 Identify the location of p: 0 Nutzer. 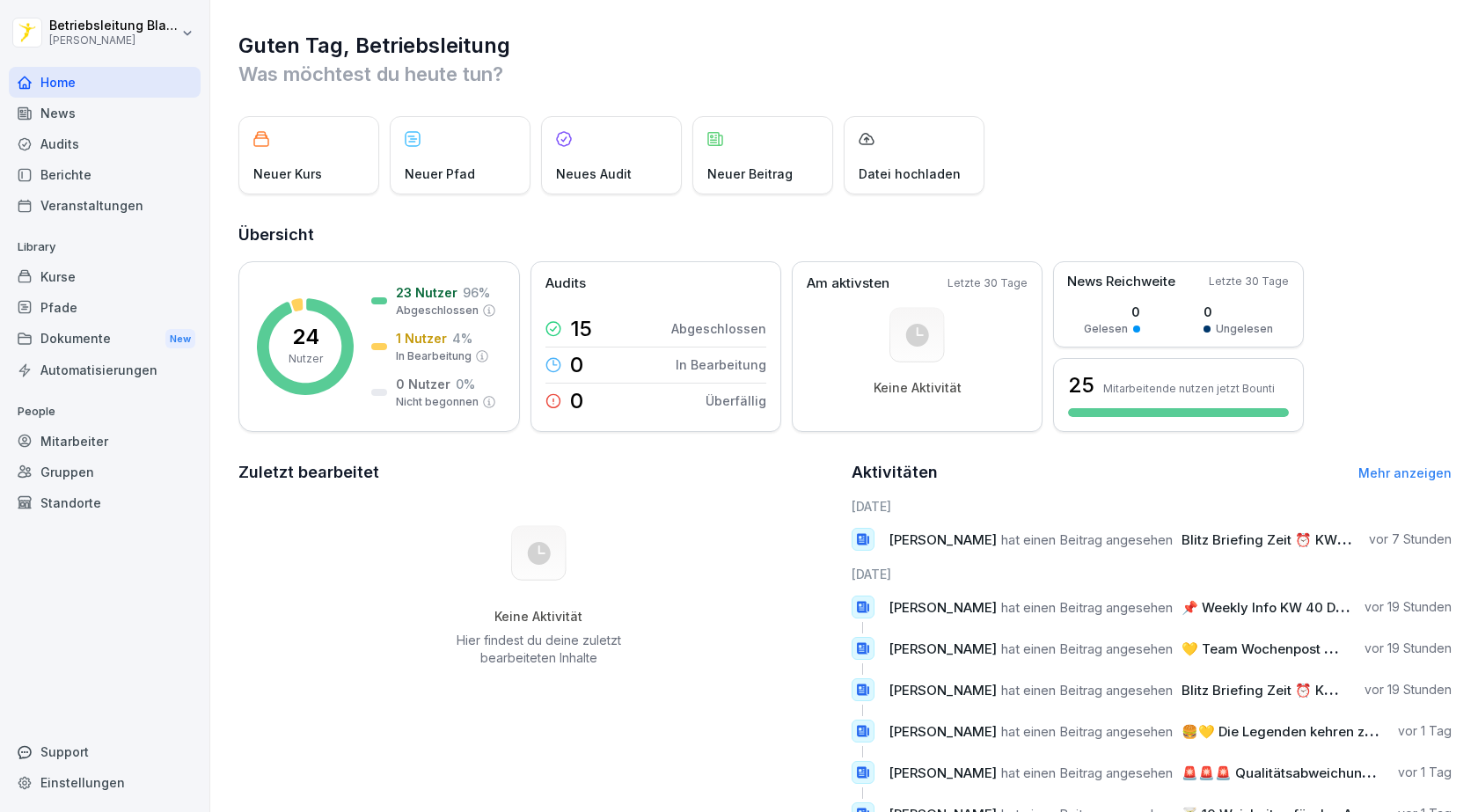
(423, 383).